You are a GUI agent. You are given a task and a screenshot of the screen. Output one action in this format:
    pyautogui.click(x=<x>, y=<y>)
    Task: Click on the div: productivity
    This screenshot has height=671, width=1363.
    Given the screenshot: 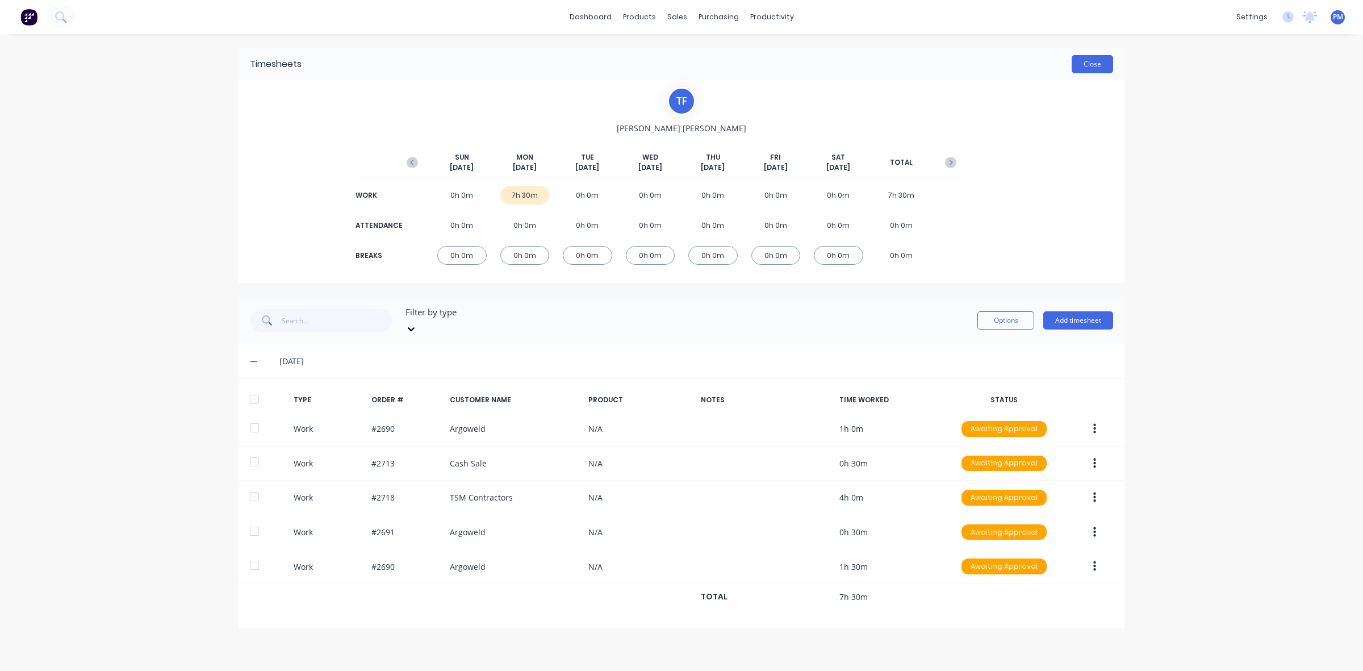 What is the action you would take?
    pyautogui.click(x=772, y=17)
    